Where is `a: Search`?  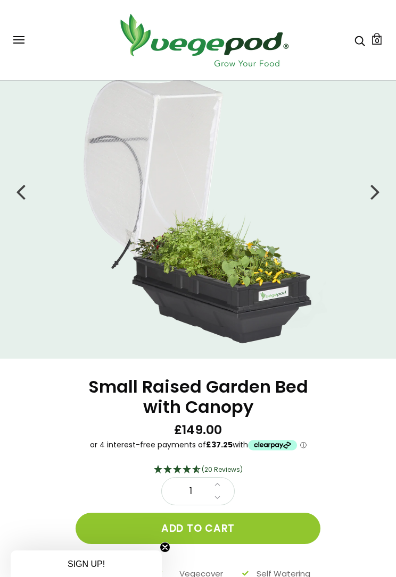
a: Search is located at coordinates (359, 40).